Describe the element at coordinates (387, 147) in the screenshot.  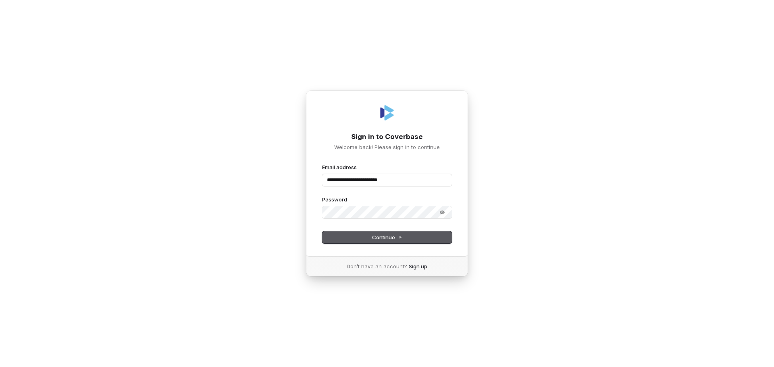
I see `p: Welcome back! Please sign in to continue` at that location.